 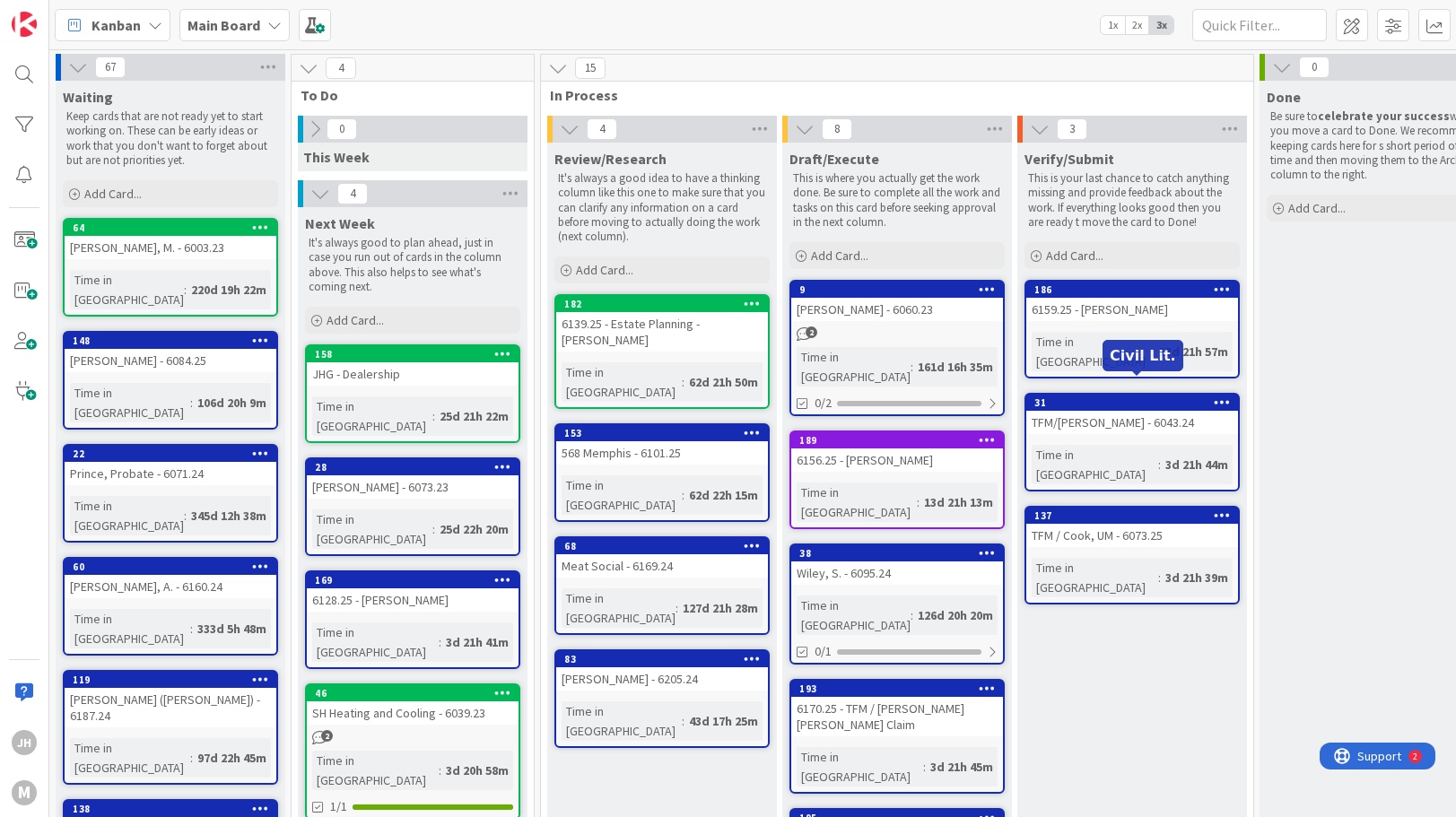 What do you see at coordinates (662, 453) in the screenshot?
I see `div: 568 Memphis - 6101.25` at bounding box center [662, 453].